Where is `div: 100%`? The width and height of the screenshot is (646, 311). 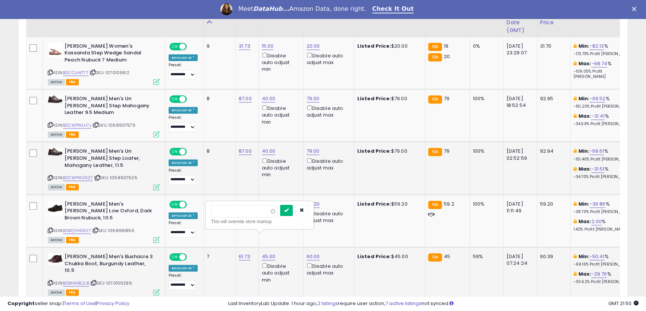
div: 100% is located at coordinates (485, 204).